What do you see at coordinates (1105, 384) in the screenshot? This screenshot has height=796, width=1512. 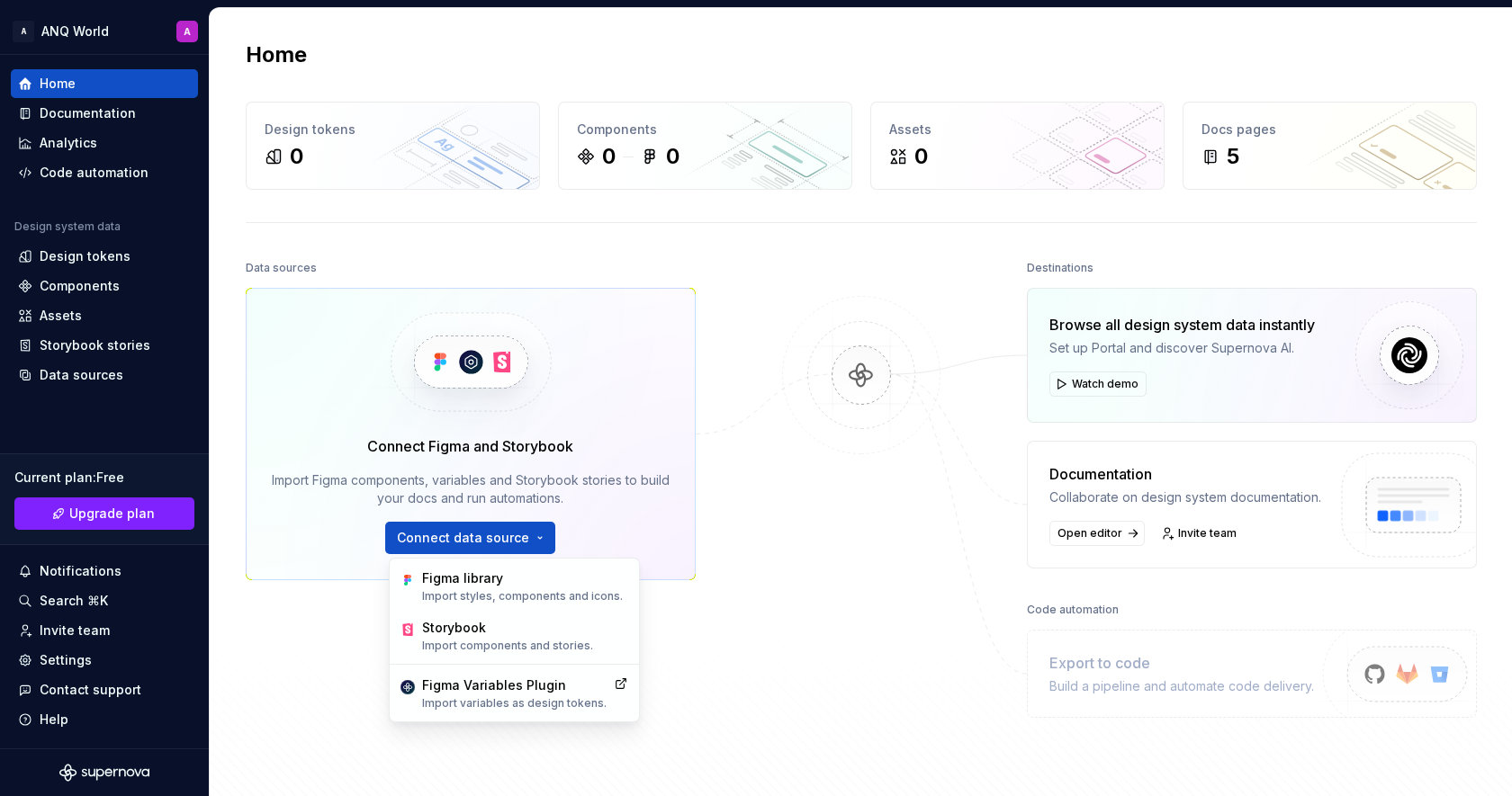 I see `span: Watch demo` at bounding box center [1105, 384].